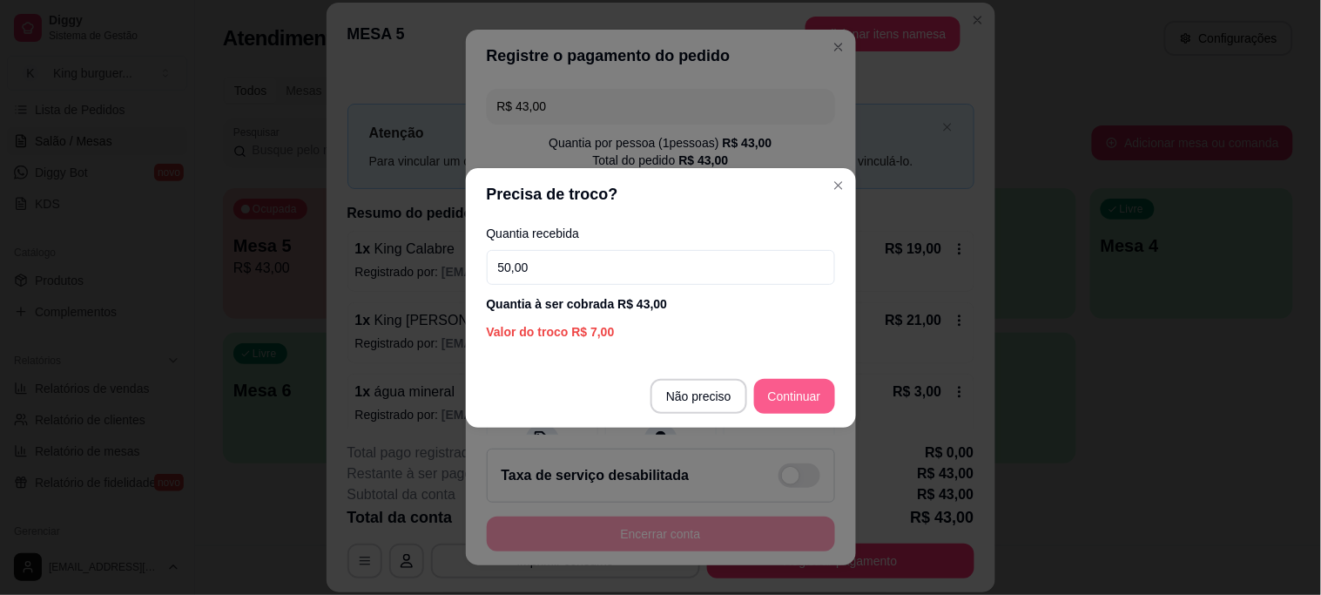 The width and height of the screenshot is (1321, 595). I want to click on header: Precisa de troco?, so click(661, 194).